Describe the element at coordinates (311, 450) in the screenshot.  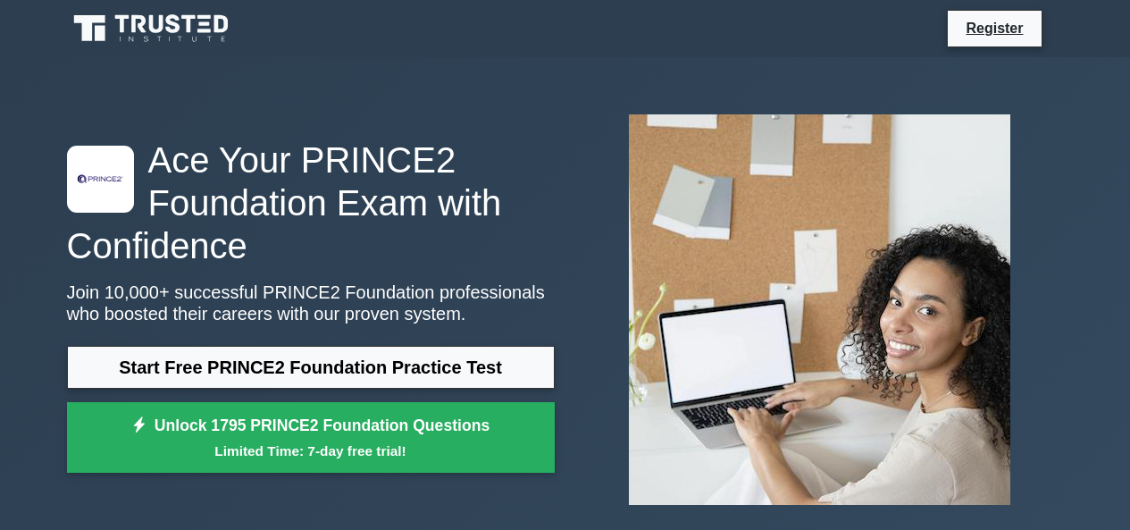
I see `small: Limited Time: 7-day free trial!` at that location.